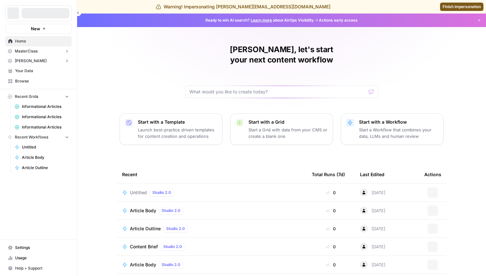  Describe the element at coordinates (32, 137) in the screenshot. I see `span: Recent Workflows` at that location.